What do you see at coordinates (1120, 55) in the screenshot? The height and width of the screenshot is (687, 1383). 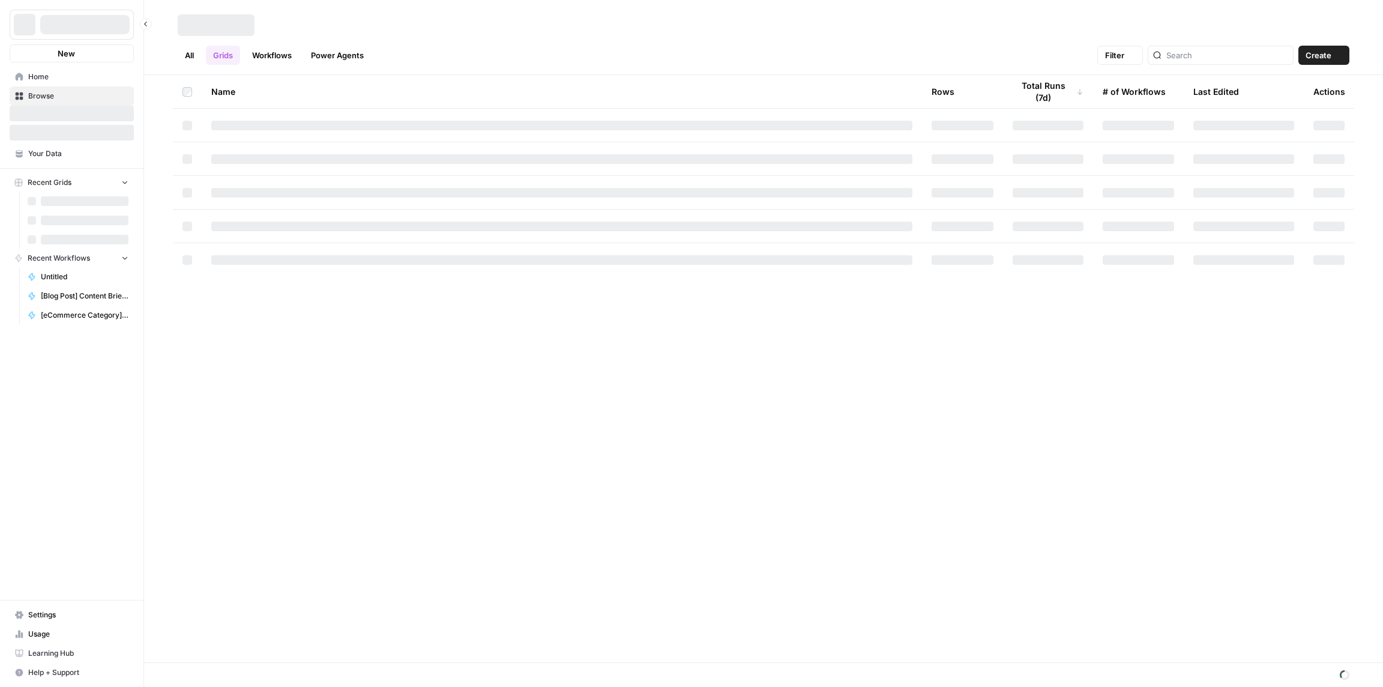 I see `button: Filter` at bounding box center [1120, 55].